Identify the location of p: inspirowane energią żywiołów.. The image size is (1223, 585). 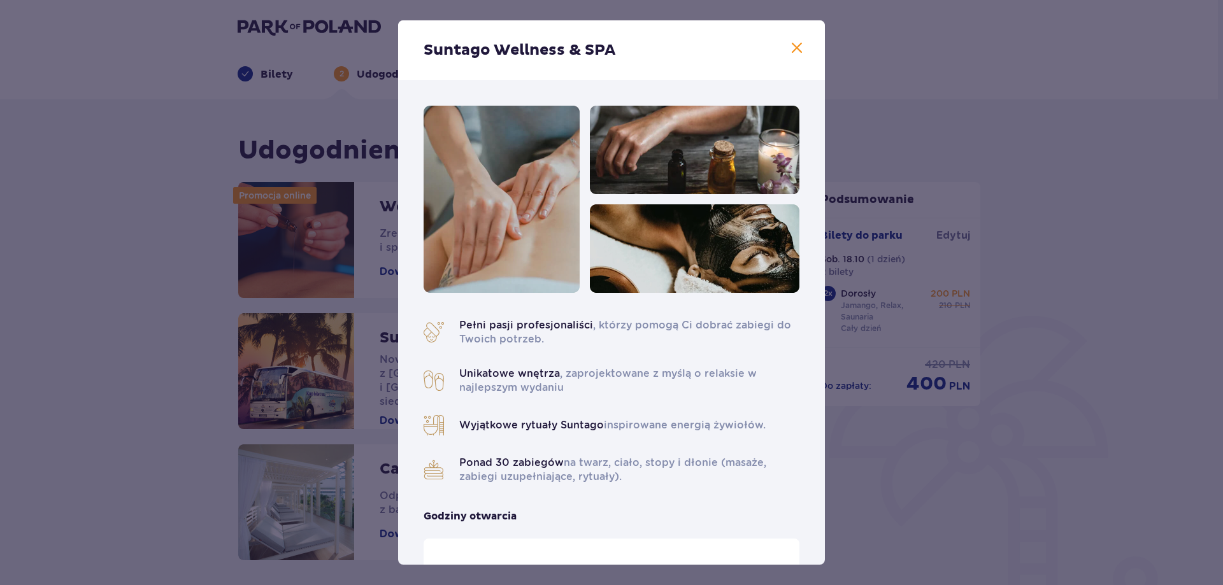
(612, 425).